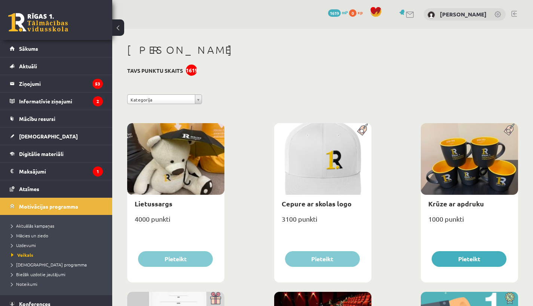 This screenshot has height=306, width=533. Describe the element at coordinates (509, 299) in the screenshot. I see `img: Atlaide` at that location.